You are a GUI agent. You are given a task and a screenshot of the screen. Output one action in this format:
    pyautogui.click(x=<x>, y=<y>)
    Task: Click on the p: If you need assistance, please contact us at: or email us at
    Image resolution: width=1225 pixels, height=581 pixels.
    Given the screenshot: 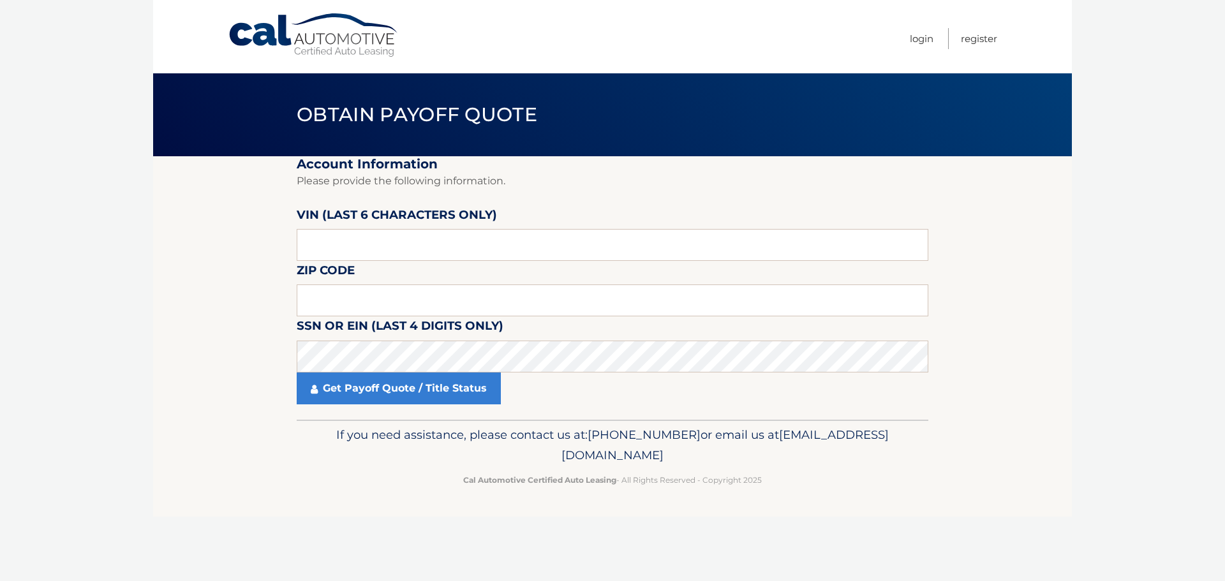 What is the action you would take?
    pyautogui.click(x=613, y=446)
    